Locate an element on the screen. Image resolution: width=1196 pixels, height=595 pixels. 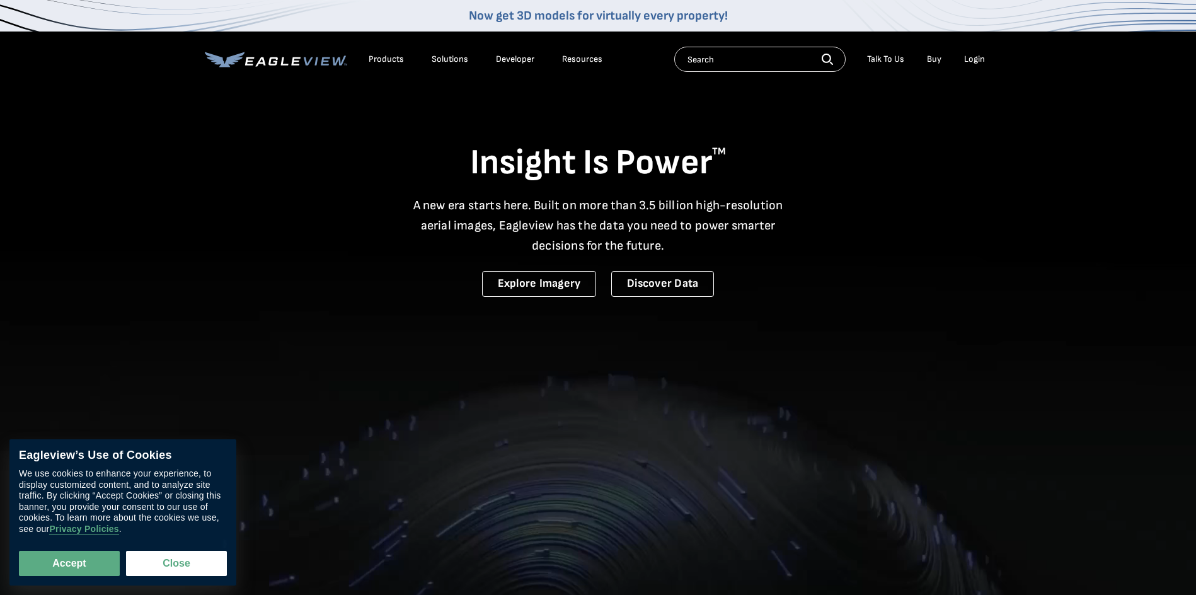
h1: Insight Is Power is located at coordinates (598, 163).